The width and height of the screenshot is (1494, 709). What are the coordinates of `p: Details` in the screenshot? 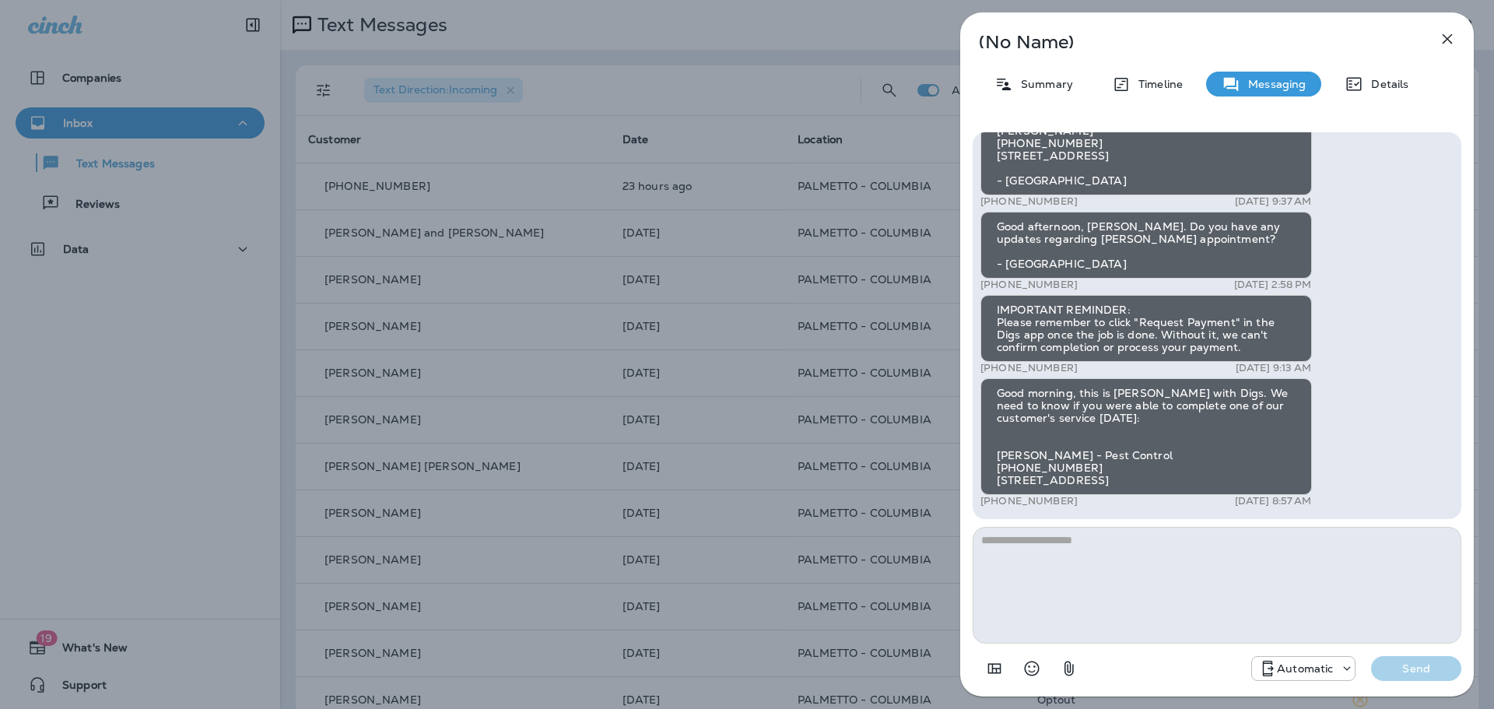 It's located at (1385, 84).